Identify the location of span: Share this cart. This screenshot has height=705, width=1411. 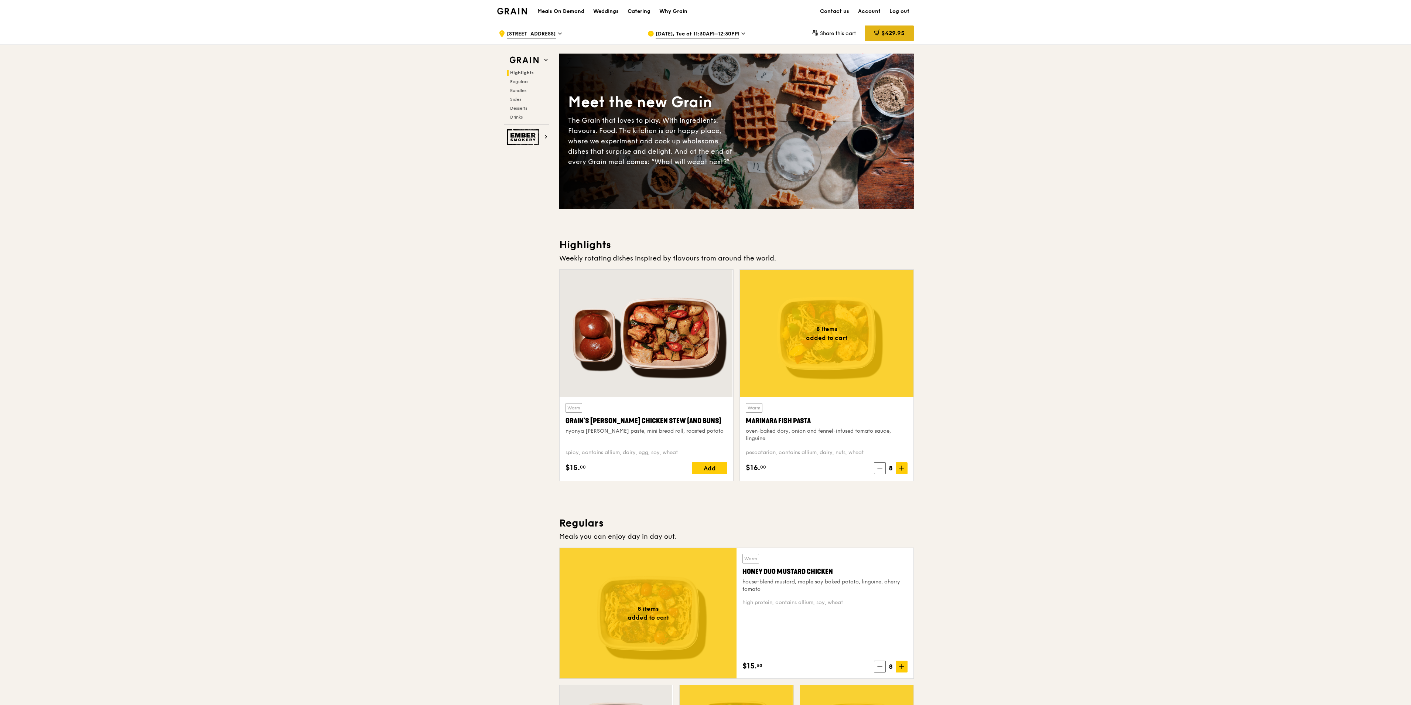
(838, 33).